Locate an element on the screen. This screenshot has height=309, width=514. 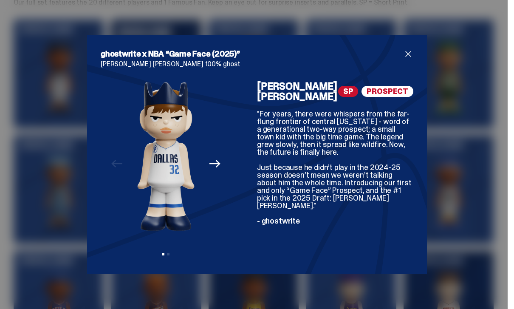
img: NBA%20Game%20Face%20-%20Website%20Archive.275.png is located at coordinates (166, 156).